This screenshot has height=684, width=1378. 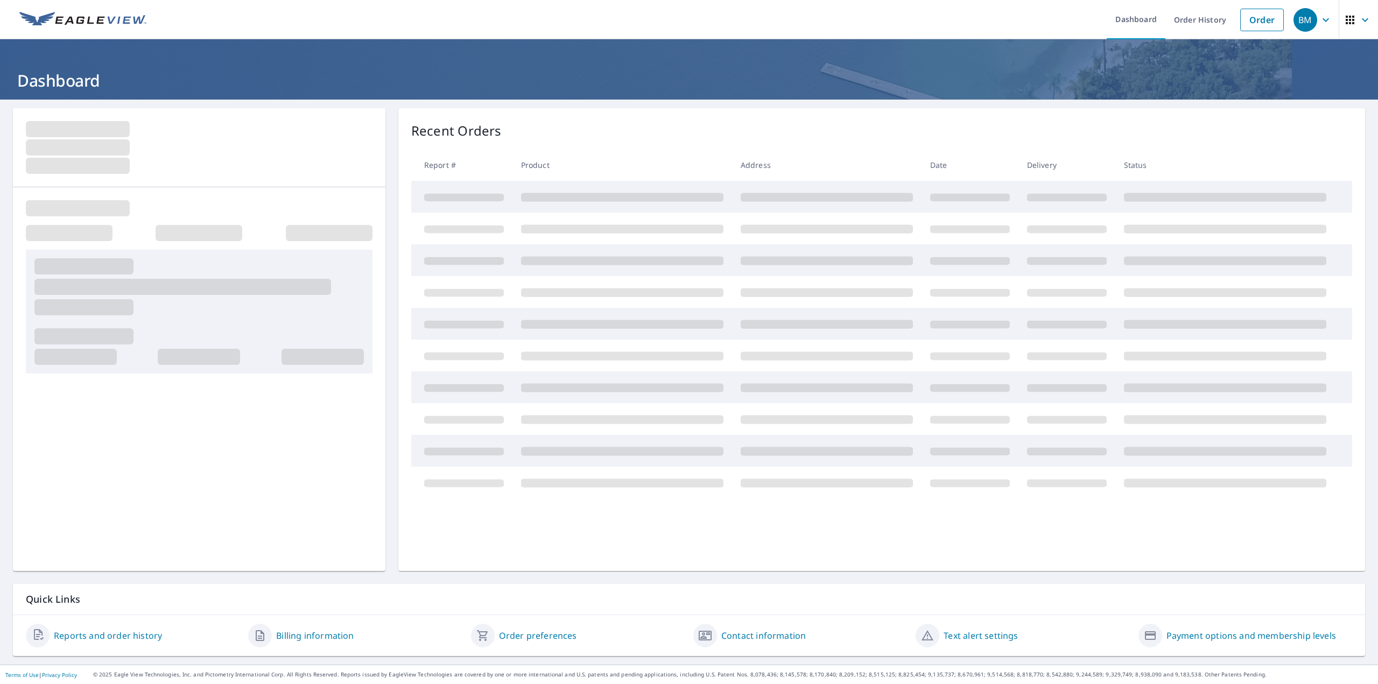 I want to click on a: Contact information, so click(x=763, y=636).